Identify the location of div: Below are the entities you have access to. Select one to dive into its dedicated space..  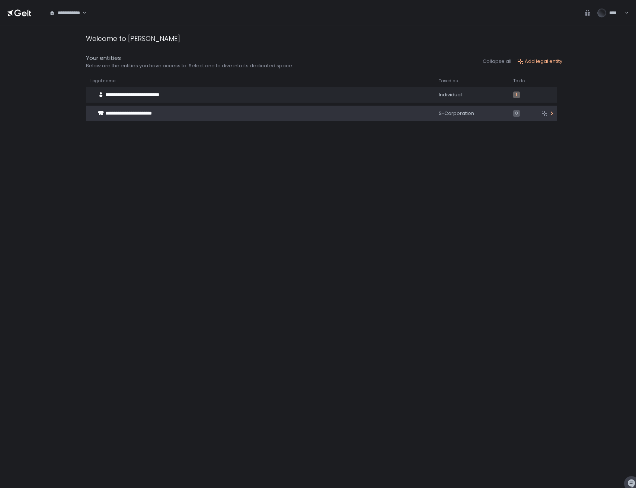
(189, 66).